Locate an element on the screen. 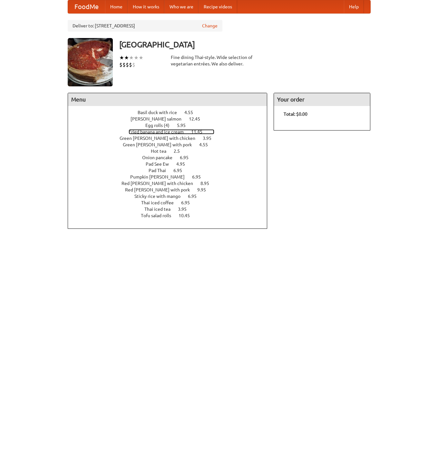 The width and height of the screenshot is (438, 456). span: 12.45 is located at coordinates (198, 119).